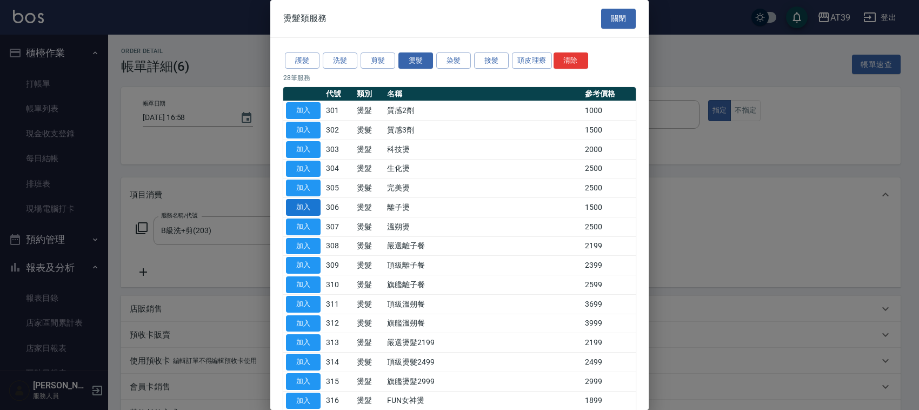 The image size is (919, 410). What do you see at coordinates (608, 94) in the screenshot?
I see `th: 參考價格` at bounding box center [608, 94].